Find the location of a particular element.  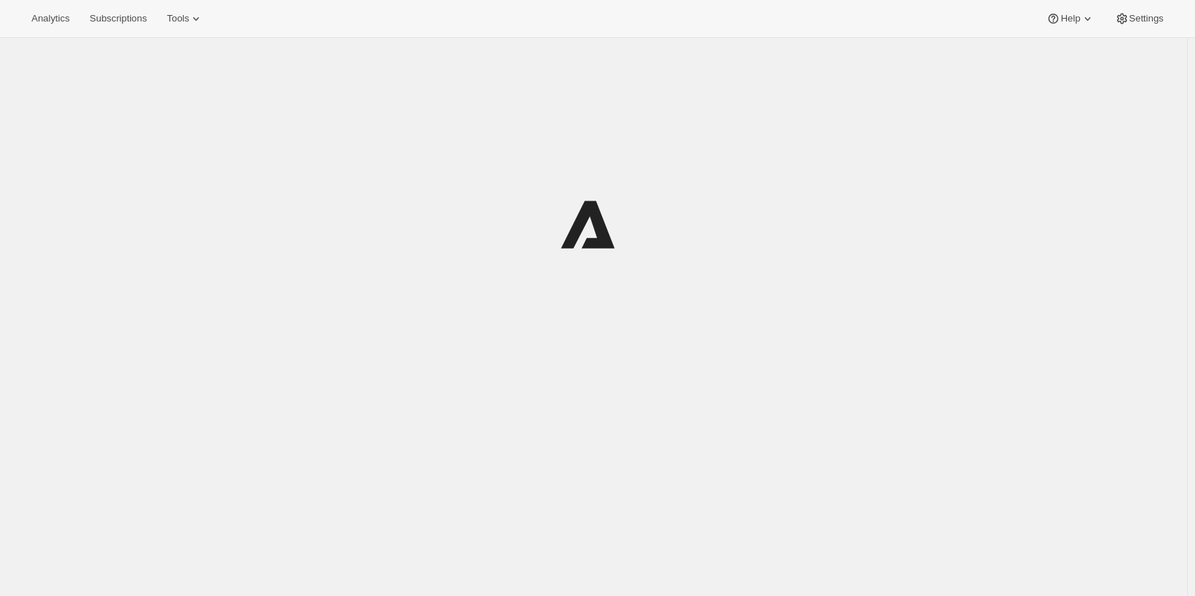

button: Subscriptions is located at coordinates (118, 19).